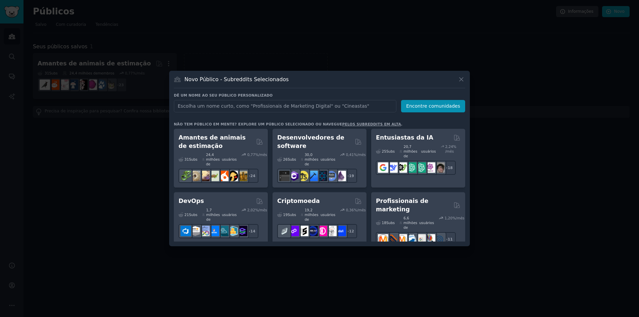 The height and width of the screenshot is (317, 639). Describe the element at coordinates (312, 176) in the screenshot. I see `img: Programação iOS` at that location.